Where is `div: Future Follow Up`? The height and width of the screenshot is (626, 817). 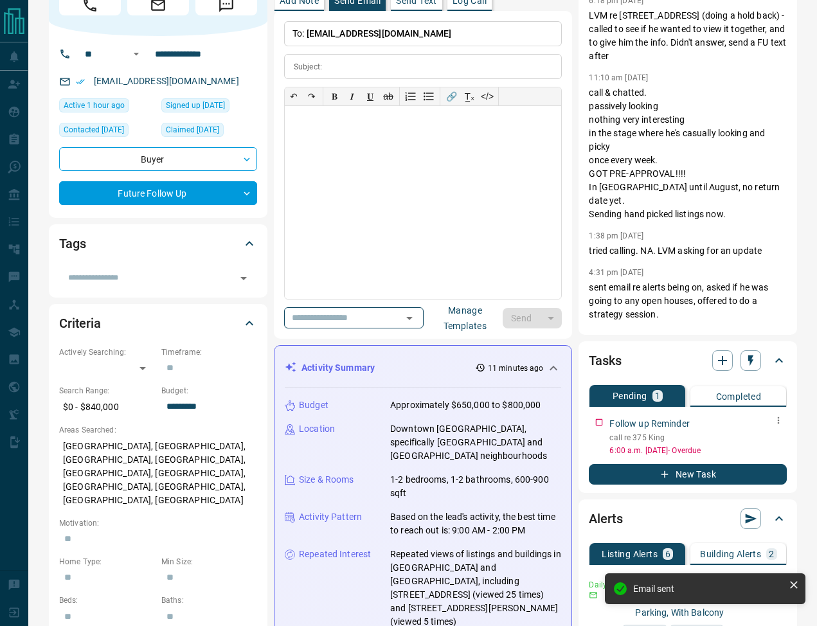 div: Future Follow Up is located at coordinates (158, 193).